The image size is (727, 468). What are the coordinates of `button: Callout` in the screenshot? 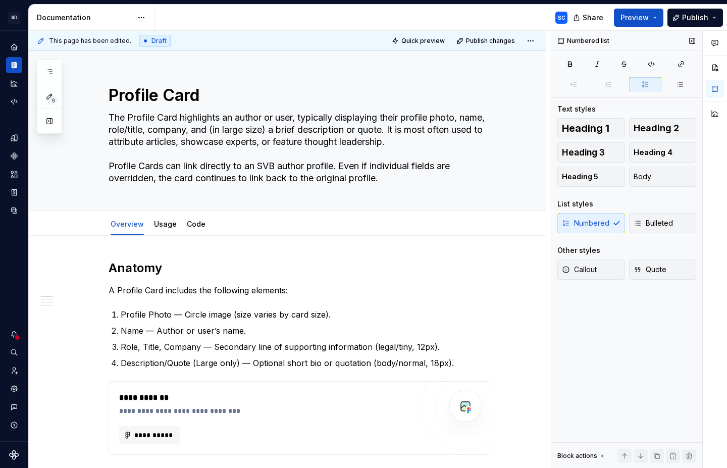 It's located at (592, 270).